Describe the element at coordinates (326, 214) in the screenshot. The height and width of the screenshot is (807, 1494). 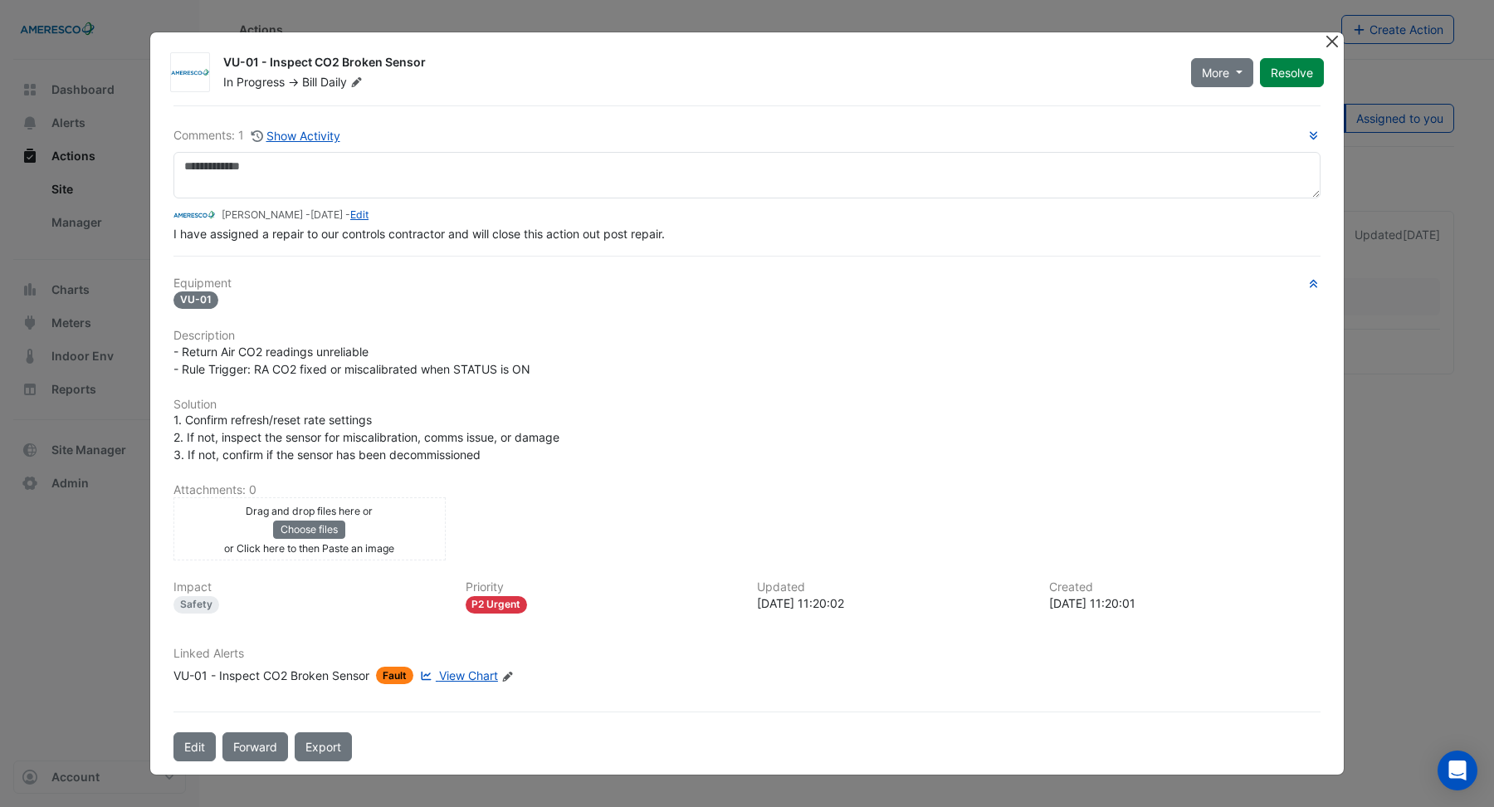
I see `span: 2025-06-27 11:20:02` at that location.